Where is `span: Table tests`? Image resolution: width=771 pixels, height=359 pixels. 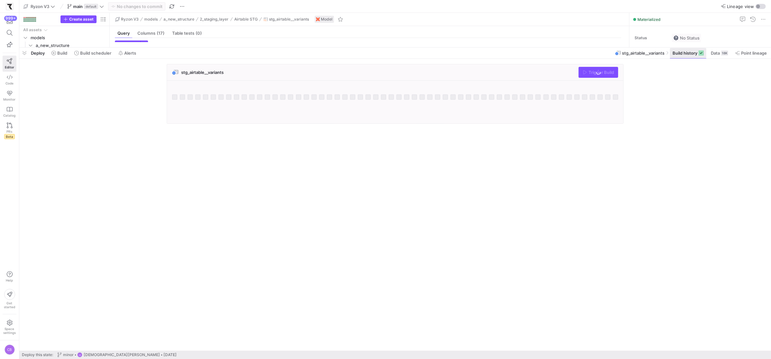 span: Table tests is located at coordinates (187, 33).